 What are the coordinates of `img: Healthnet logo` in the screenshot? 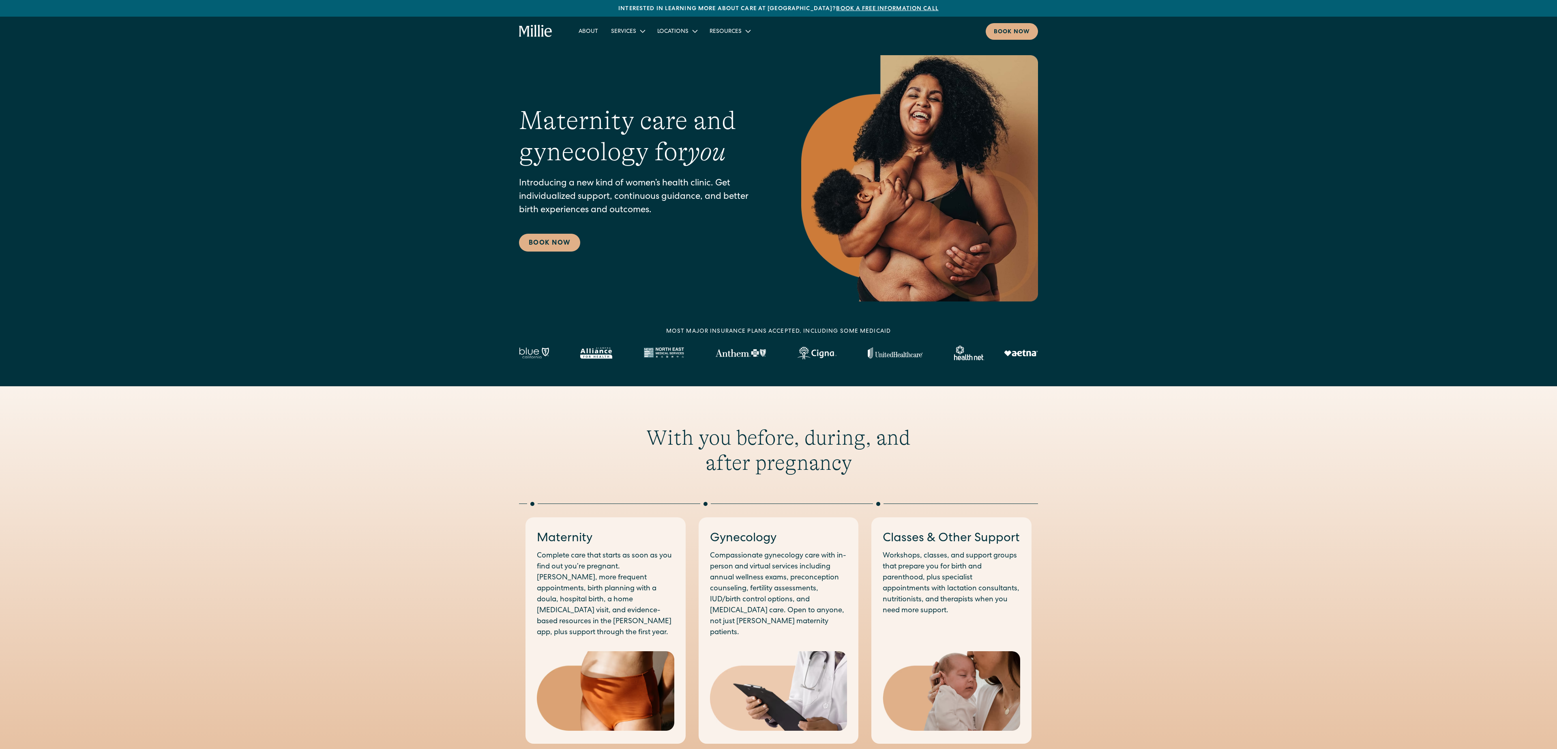 It's located at (969, 353).